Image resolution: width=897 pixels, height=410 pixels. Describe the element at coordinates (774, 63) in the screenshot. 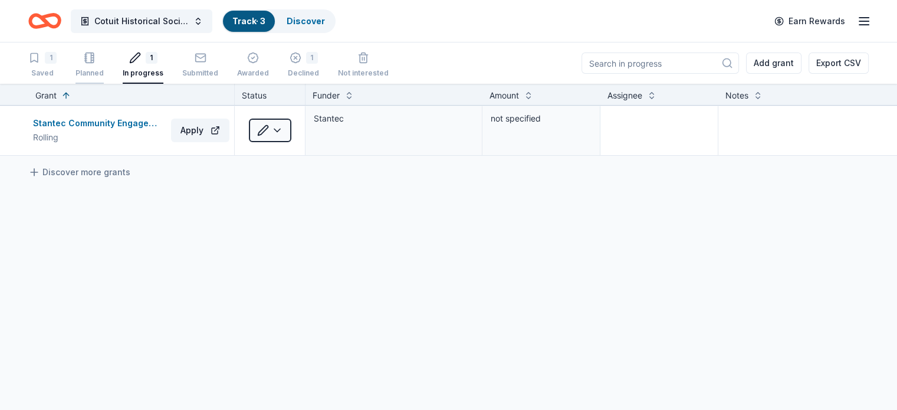

I see `button: Add grant` at that location.